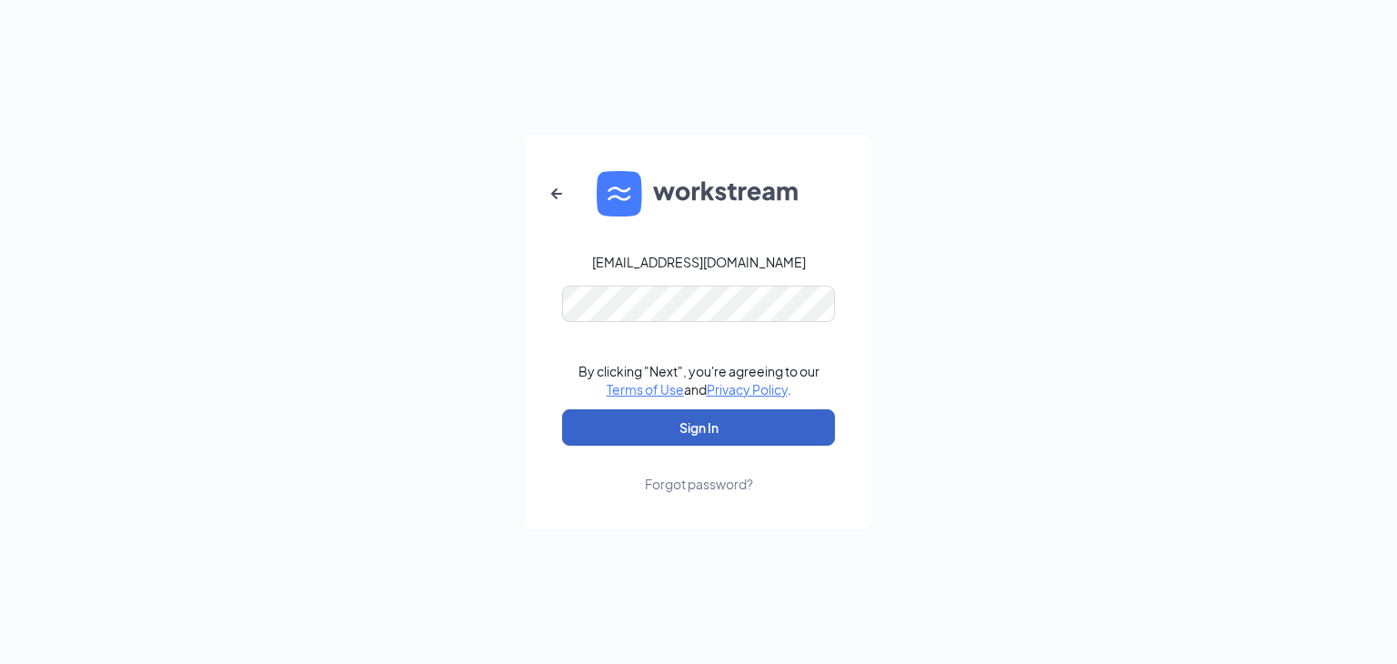  Describe the element at coordinates (557, 194) in the screenshot. I see `svg: ArrowLeftNew` at that location.